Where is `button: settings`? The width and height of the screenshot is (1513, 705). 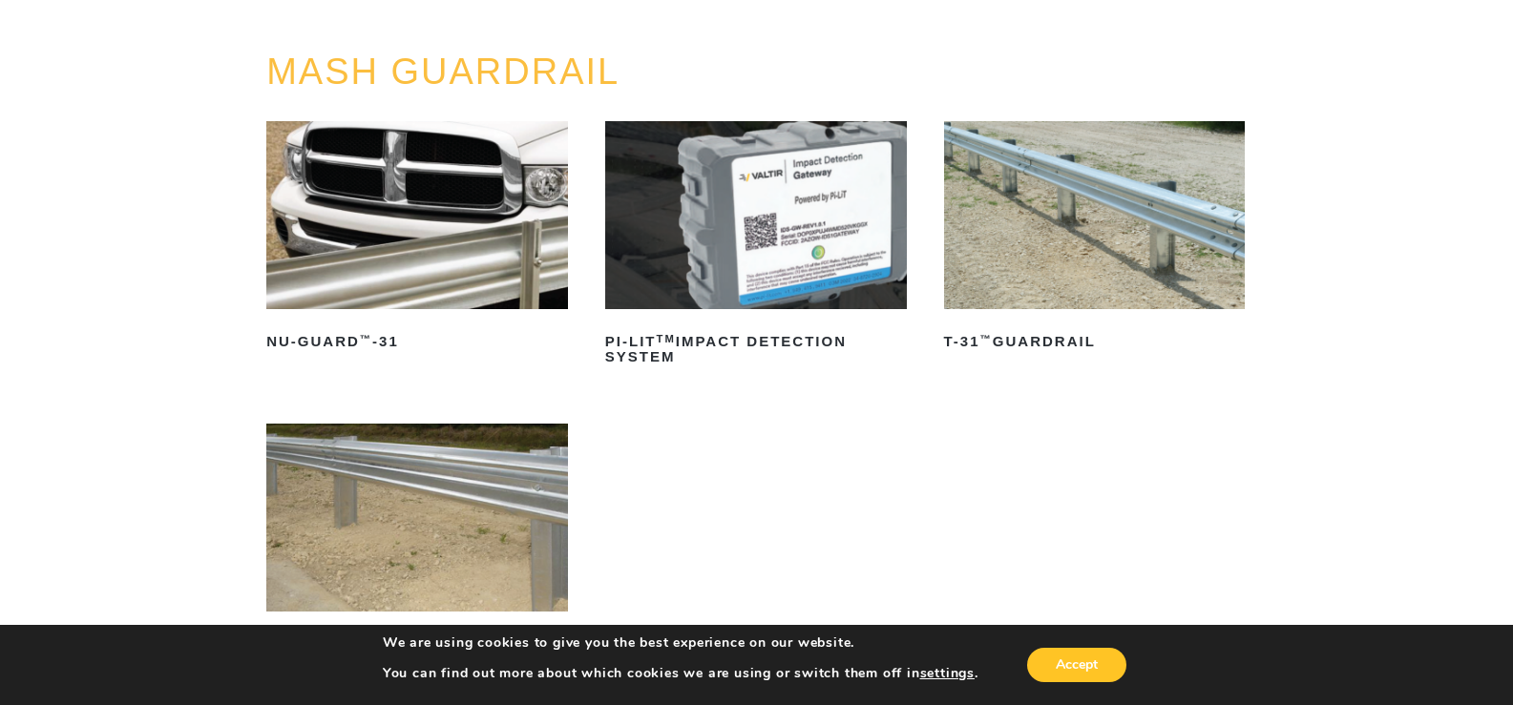 button: settings is located at coordinates (947, 674).